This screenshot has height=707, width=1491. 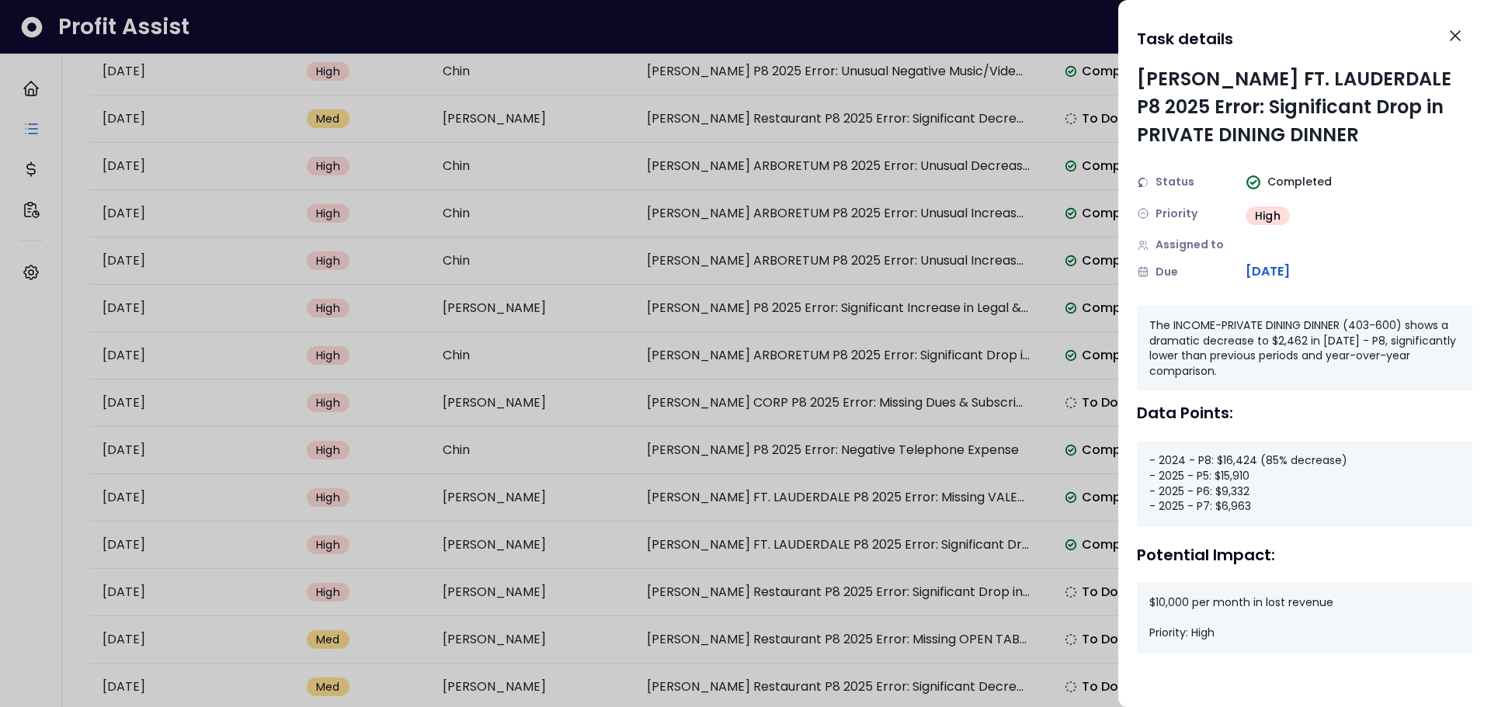 What do you see at coordinates (1455, 36) in the screenshot?
I see `button: Close` at bounding box center [1455, 36].